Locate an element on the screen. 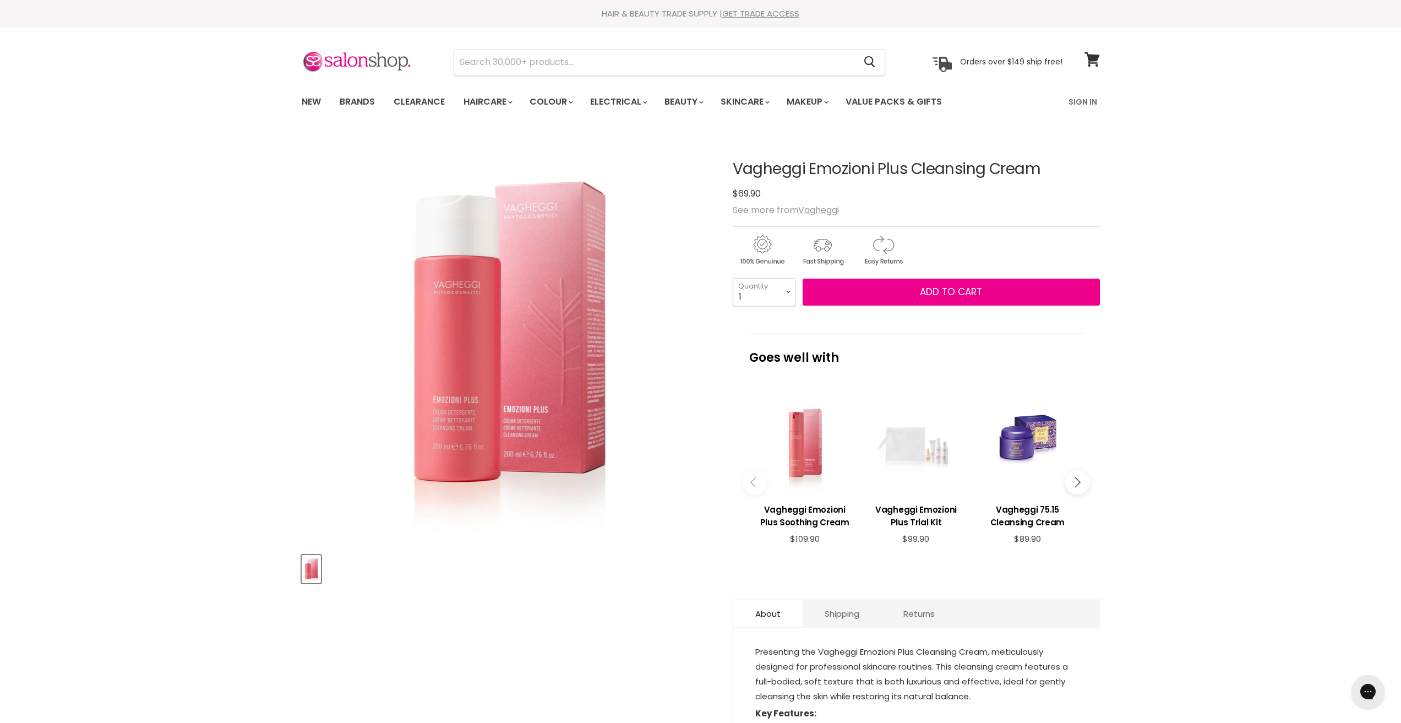 This screenshot has width=1401, height=723. a: Returns is located at coordinates (919, 613).